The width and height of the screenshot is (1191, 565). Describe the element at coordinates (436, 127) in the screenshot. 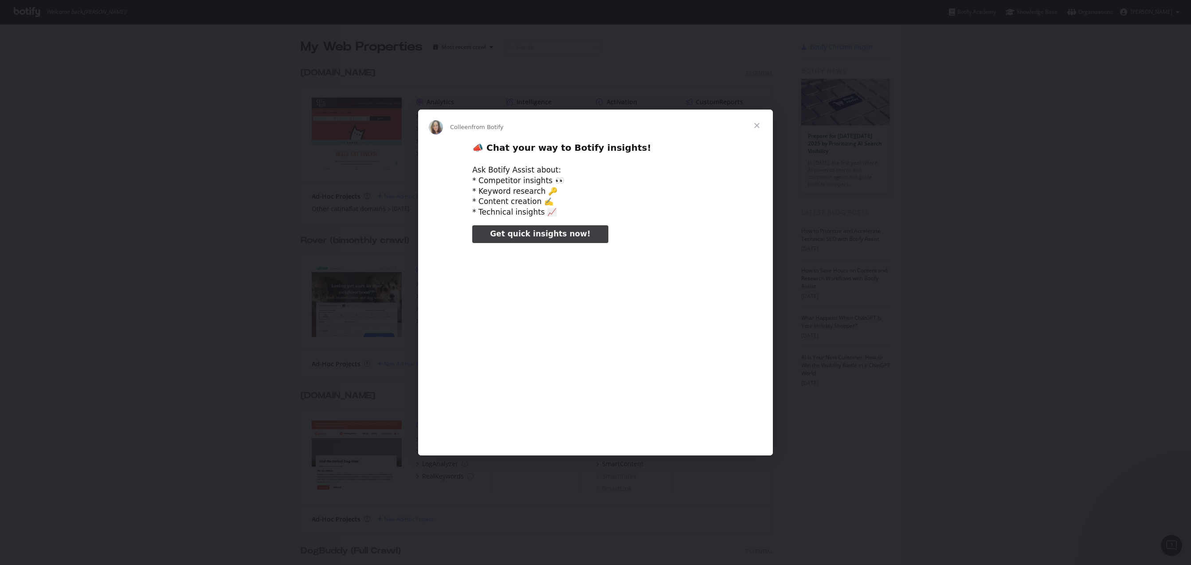

I see `img: Profile image for Colleen` at that location.